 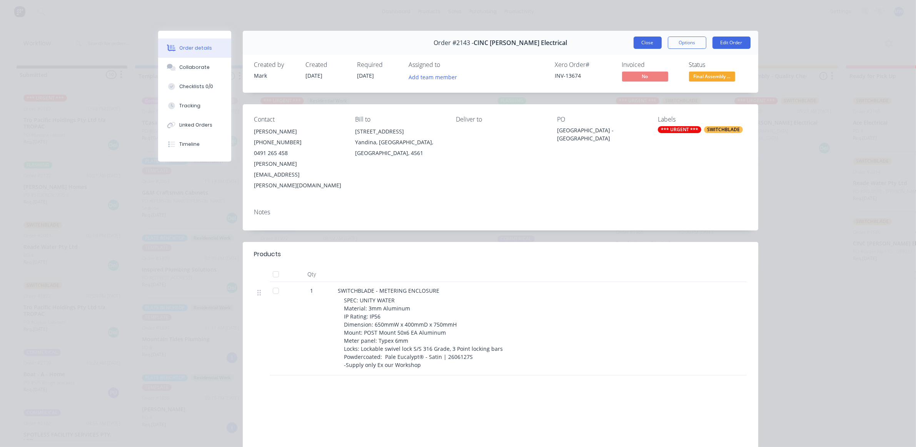 I want to click on span: Order #2143 -, so click(x=454, y=43).